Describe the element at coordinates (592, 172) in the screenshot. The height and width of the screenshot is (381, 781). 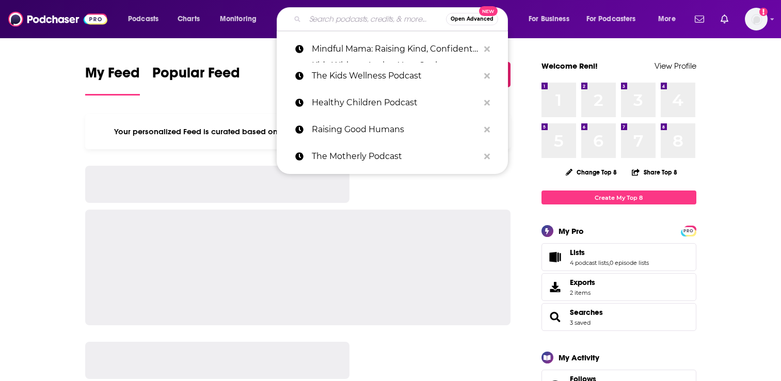
I see `button: Change Top 8` at that location.